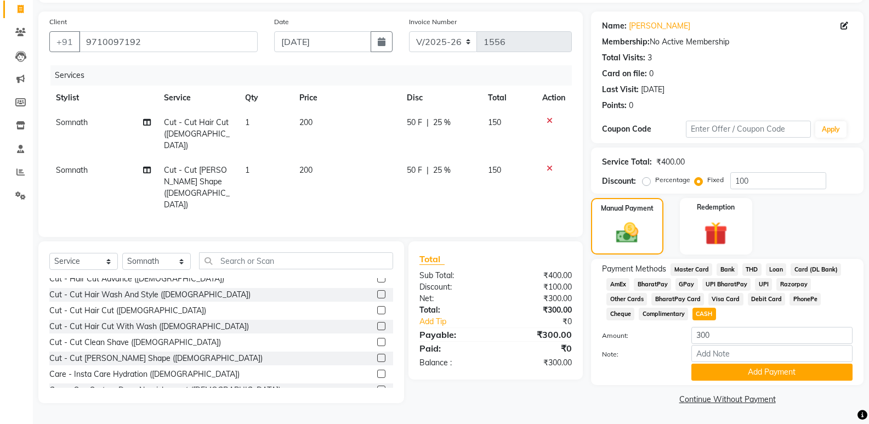 The image size is (869, 424). What do you see at coordinates (103, 98) in the screenshot?
I see `th: Stylist` at bounding box center [103, 98].